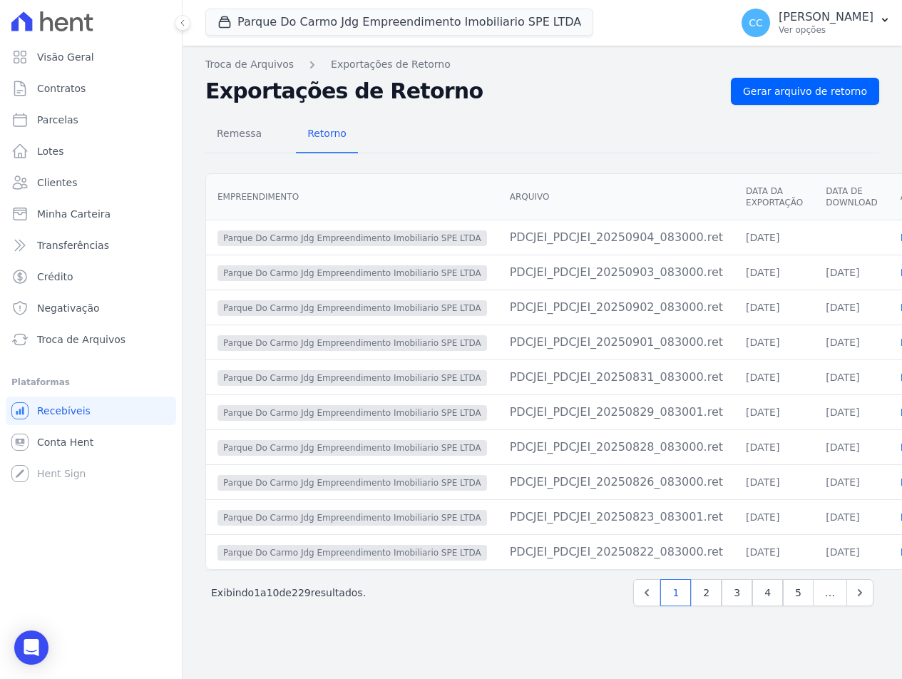 This screenshot has width=902, height=679. Describe the element at coordinates (91, 382) in the screenshot. I see `div: Plataformas` at that location.